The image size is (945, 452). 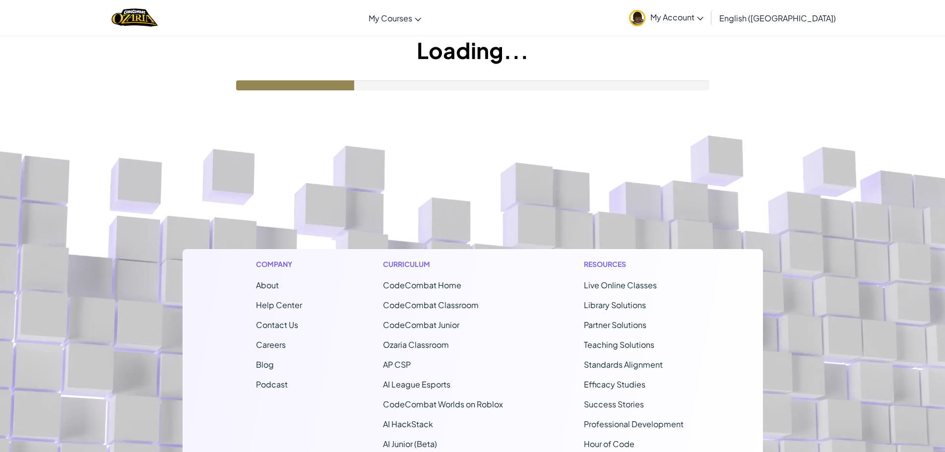 I want to click on h1: Resources, so click(x=637, y=264).